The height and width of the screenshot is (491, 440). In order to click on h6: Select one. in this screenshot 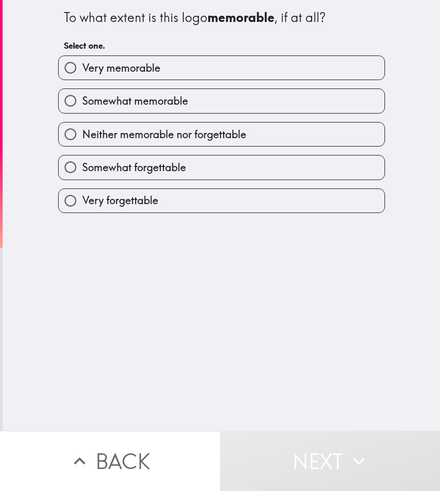, I will do `click(221, 46)`.